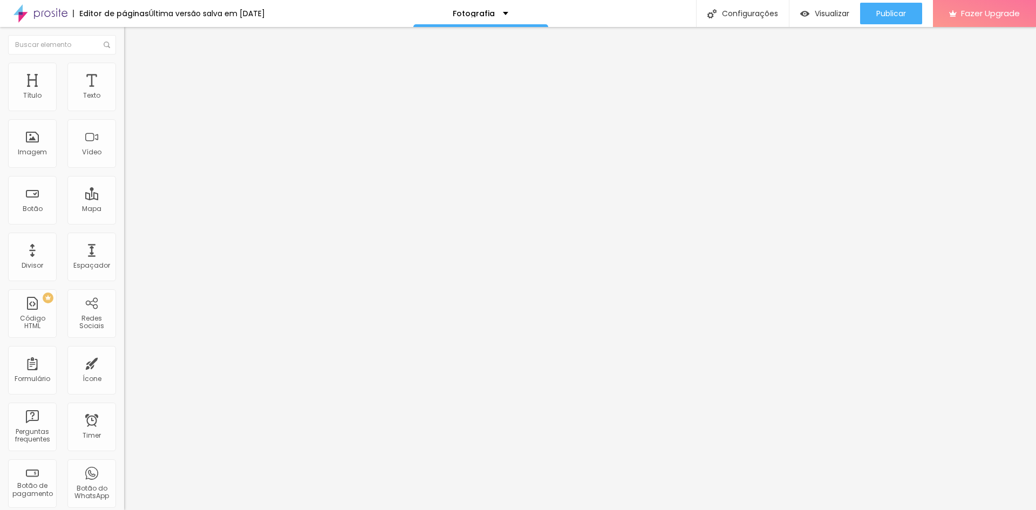  What do you see at coordinates (990, 13) in the screenshot?
I see `span: Fazer Upgrade` at bounding box center [990, 13].